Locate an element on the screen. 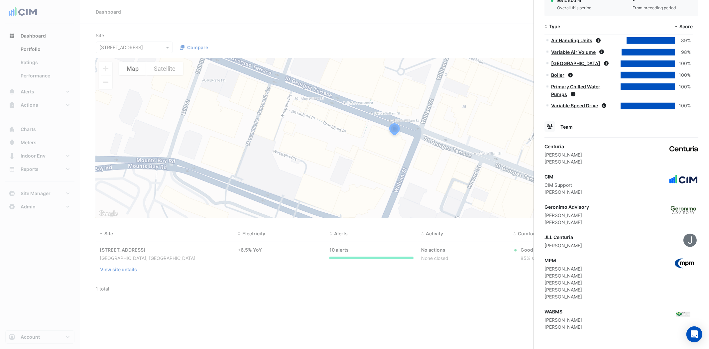  img: CIM is located at coordinates (683, 180).